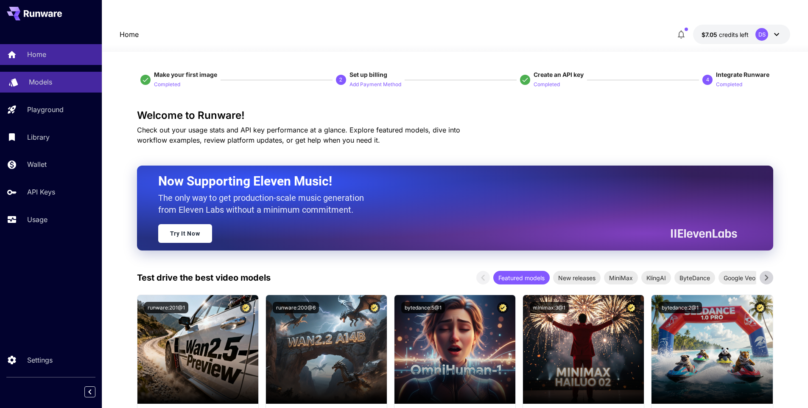 This screenshot has height=408, width=808. Describe the element at coordinates (368, 74) in the screenshot. I see `span: Set up billing` at that location.